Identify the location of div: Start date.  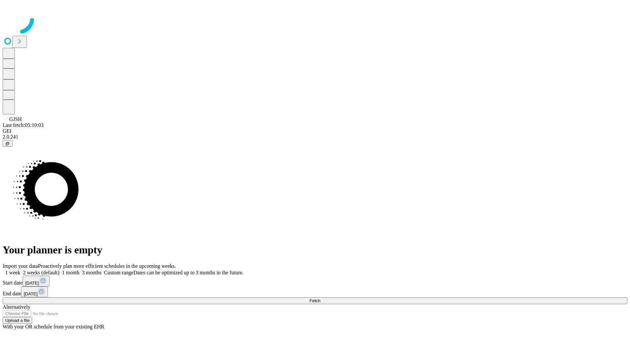
(315, 281).